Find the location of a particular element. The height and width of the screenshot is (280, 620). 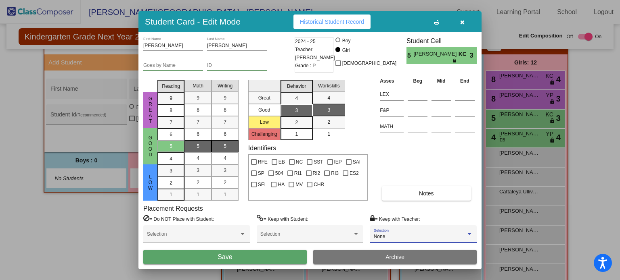

span: RFE is located at coordinates (263, 162).